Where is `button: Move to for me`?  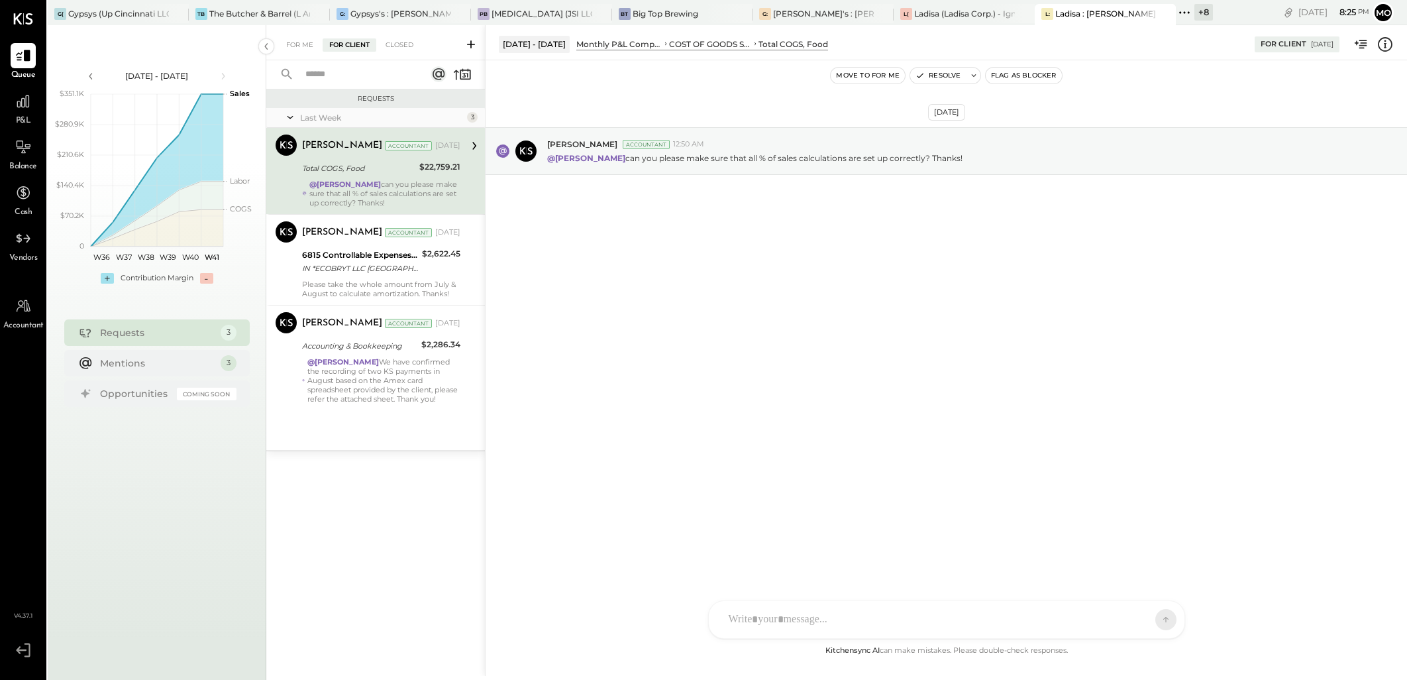 button: Move to for me is located at coordinates (868, 76).